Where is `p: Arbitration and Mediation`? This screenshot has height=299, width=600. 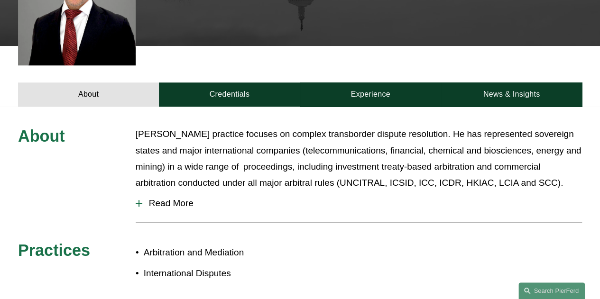
p: Arbitration and Mediation is located at coordinates (222, 253).